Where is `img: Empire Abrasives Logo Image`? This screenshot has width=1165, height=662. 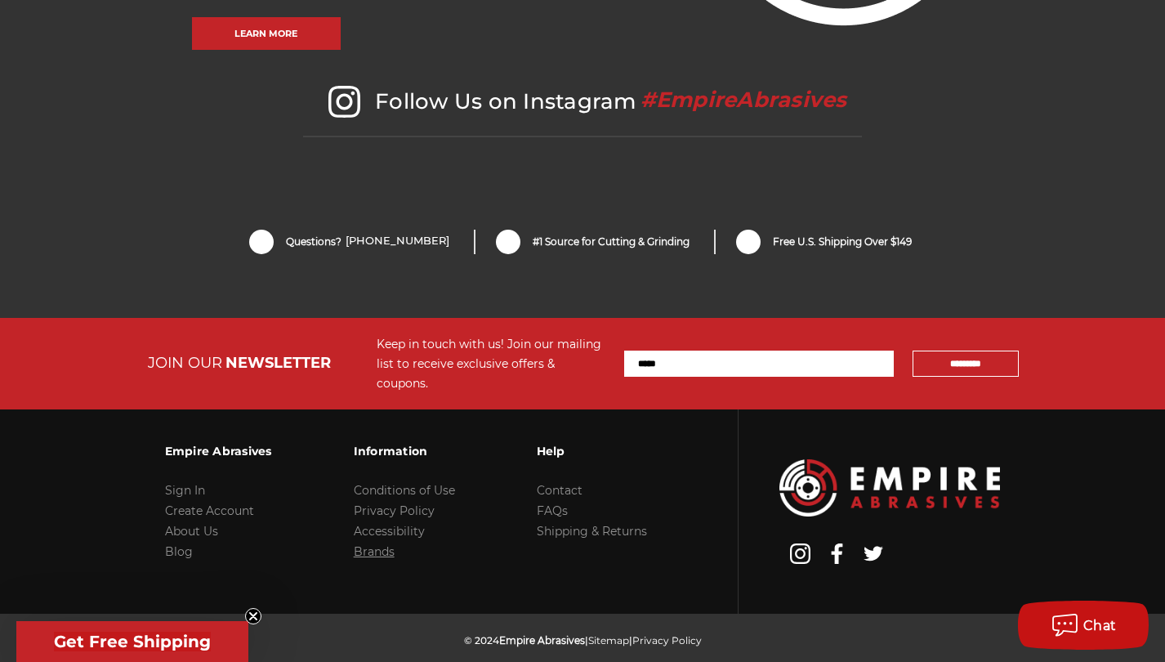 img: Empire Abrasives Logo Image is located at coordinates (890, 488).